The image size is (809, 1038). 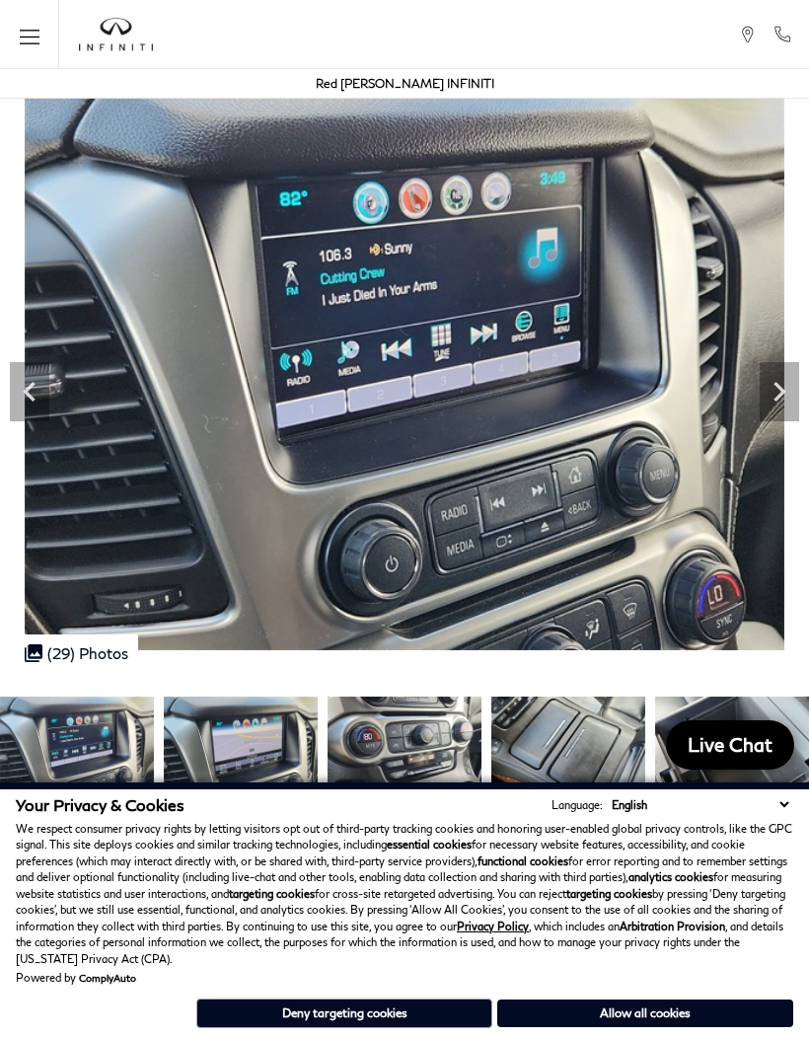 What do you see at coordinates (115, 35) in the screenshot?
I see `a: infiniti` at bounding box center [115, 35].